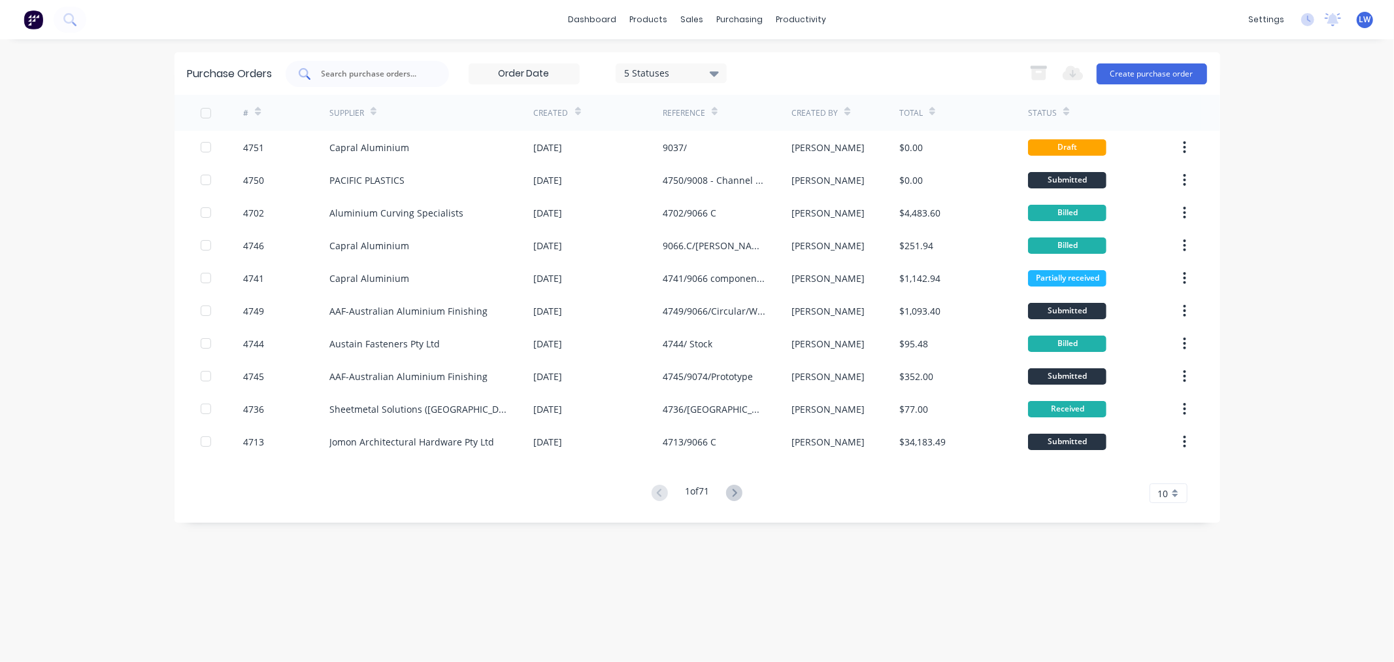  Describe the element at coordinates (367, 180) in the screenshot. I see `div: PACIFIC PLASTICS` at that location.